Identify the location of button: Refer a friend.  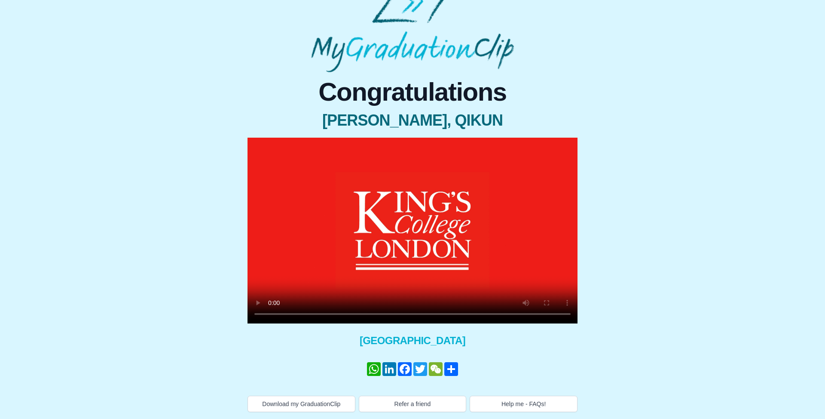
(413, 404).